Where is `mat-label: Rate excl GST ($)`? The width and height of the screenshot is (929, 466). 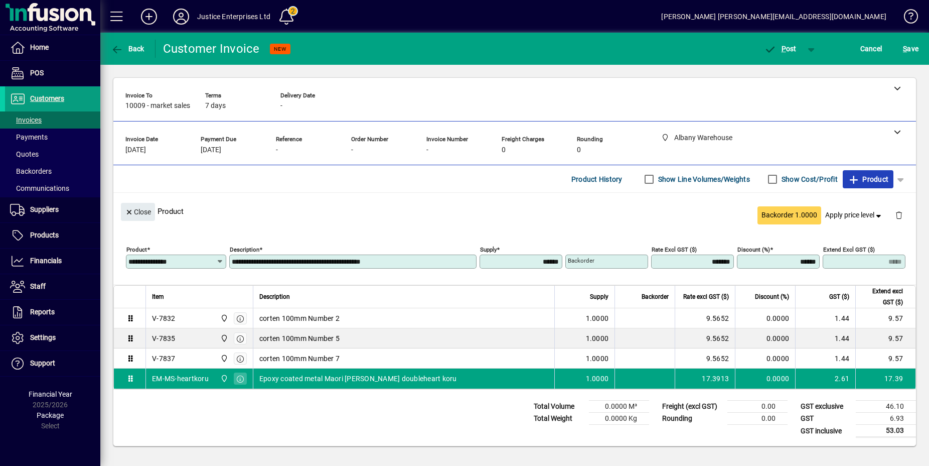
mat-label: Rate excl GST ($) is located at coordinates (674, 249).